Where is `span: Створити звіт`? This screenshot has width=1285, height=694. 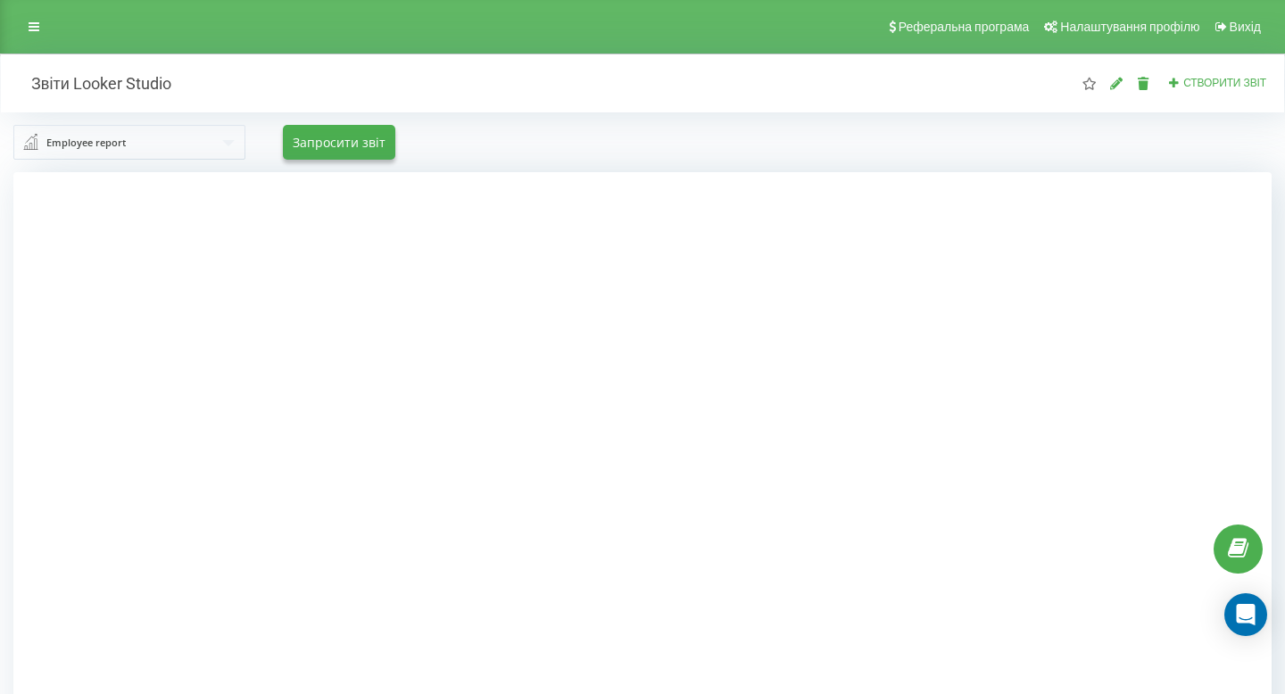 span: Створити звіт is located at coordinates (1224, 83).